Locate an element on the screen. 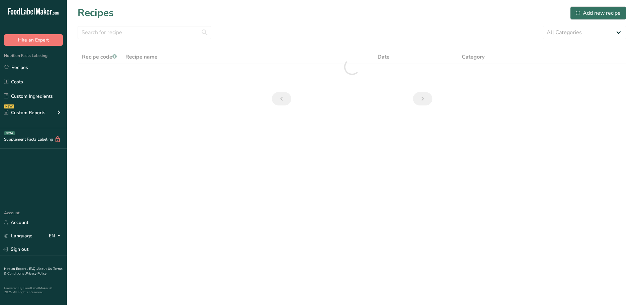 Image resolution: width=637 pixels, height=305 pixels. input: Search for recipe is located at coordinates (144, 32).